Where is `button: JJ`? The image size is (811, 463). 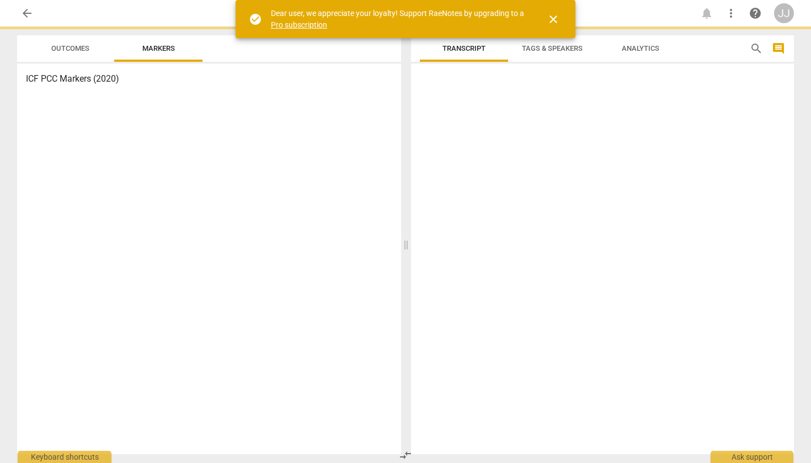
button: JJ is located at coordinates (784, 13).